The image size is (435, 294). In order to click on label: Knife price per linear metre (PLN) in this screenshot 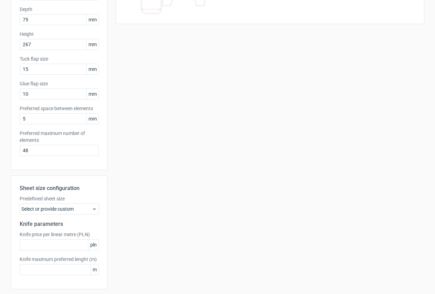, I will do `click(59, 234)`.